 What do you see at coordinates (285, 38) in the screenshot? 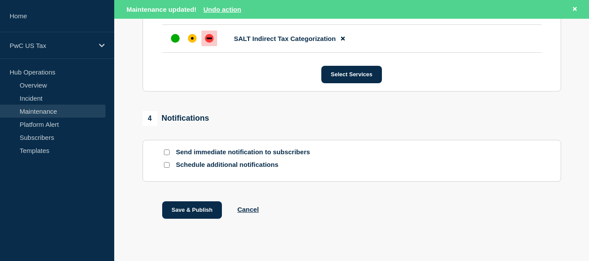
I see `span: SALT Indirect Tax Categorization` at bounding box center [285, 38].